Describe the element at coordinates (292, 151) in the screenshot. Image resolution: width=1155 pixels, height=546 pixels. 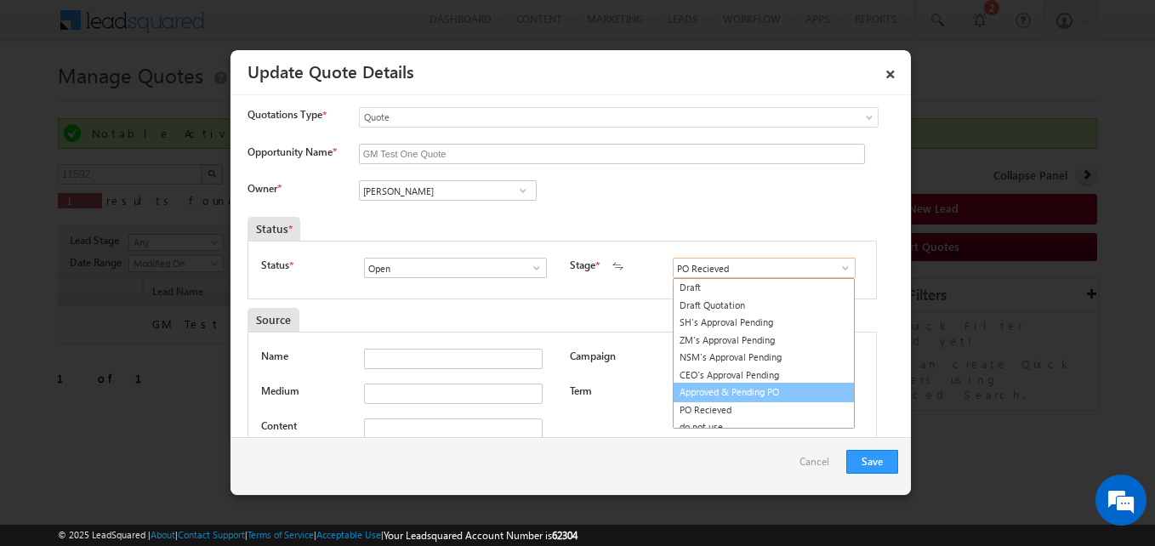
I see `label: Opportunity Name` at that location.